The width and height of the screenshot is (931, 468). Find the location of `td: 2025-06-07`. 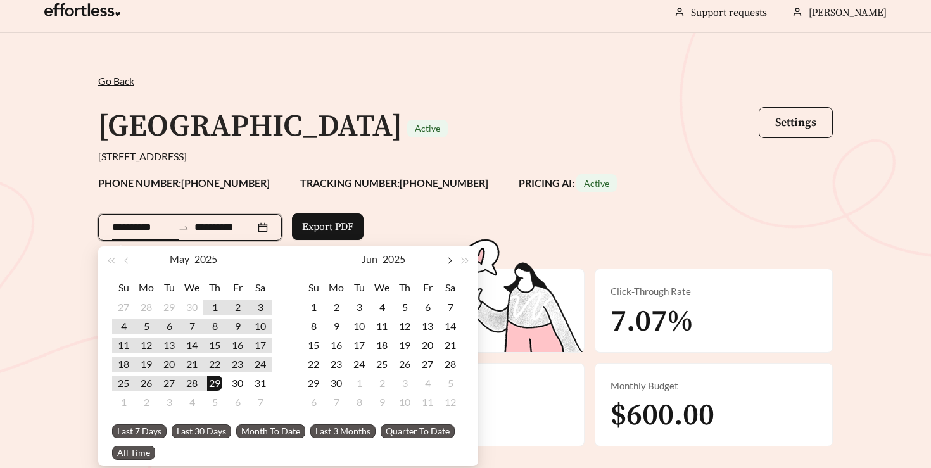

td: 2025-06-07 is located at coordinates (450, 307).